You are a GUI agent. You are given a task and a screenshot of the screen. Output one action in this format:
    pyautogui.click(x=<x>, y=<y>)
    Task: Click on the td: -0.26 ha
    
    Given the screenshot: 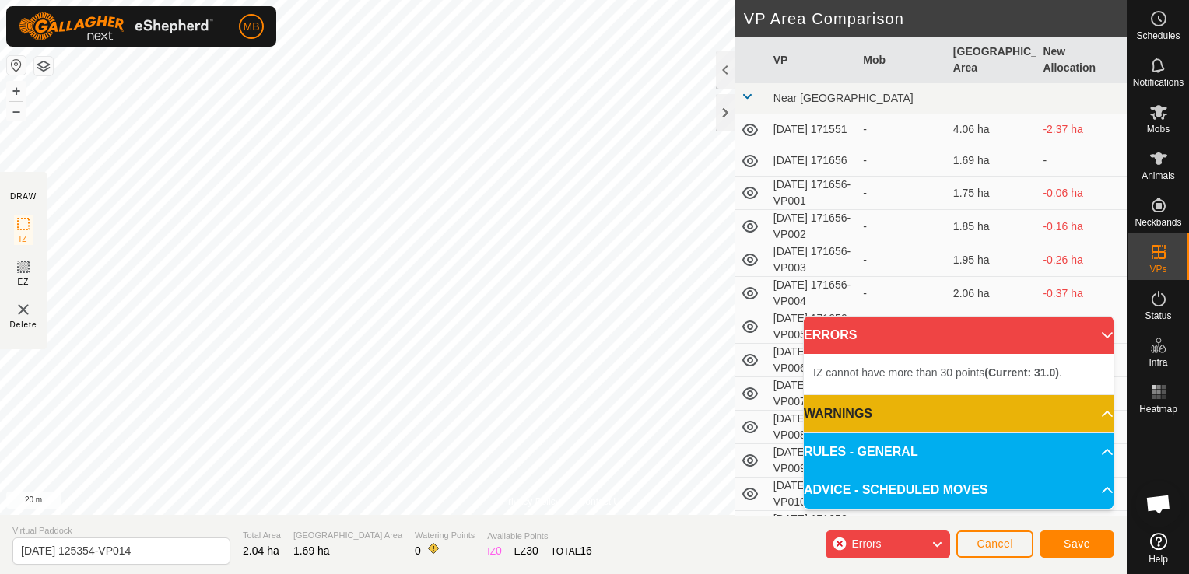 What is the action you would take?
    pyautogui.click(x=1081, y=260)
    